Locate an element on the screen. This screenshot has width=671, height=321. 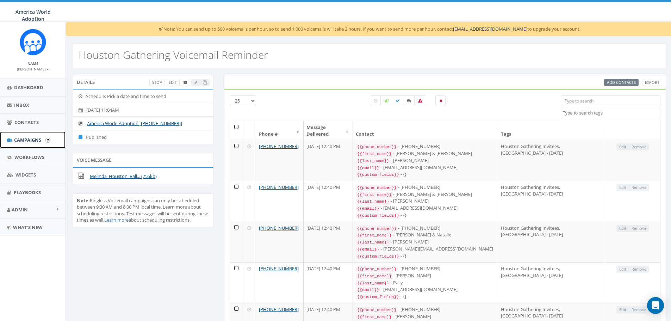
span: Inbox is located at coordinates (21, 105).